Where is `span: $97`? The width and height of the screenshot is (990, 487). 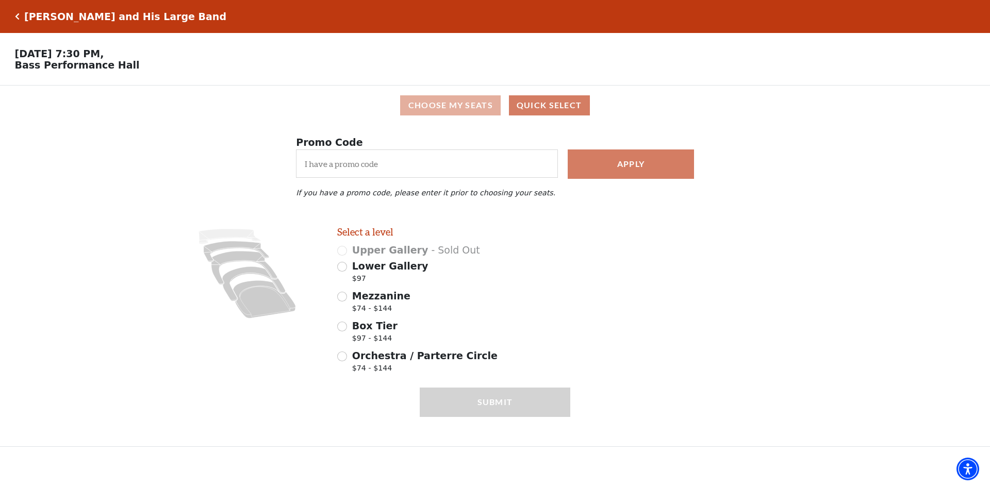 span: $97 is located at coordinates (390, 280).